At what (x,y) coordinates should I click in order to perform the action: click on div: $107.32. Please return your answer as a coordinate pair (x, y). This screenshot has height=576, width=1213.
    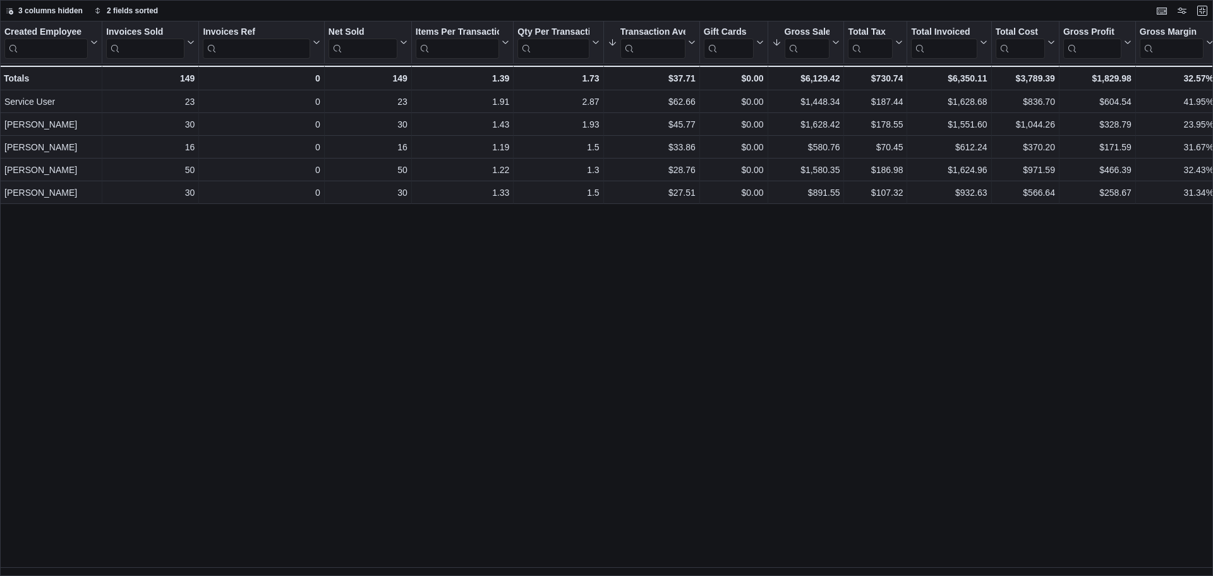
    Looking at the image, I should click on (875, 193).